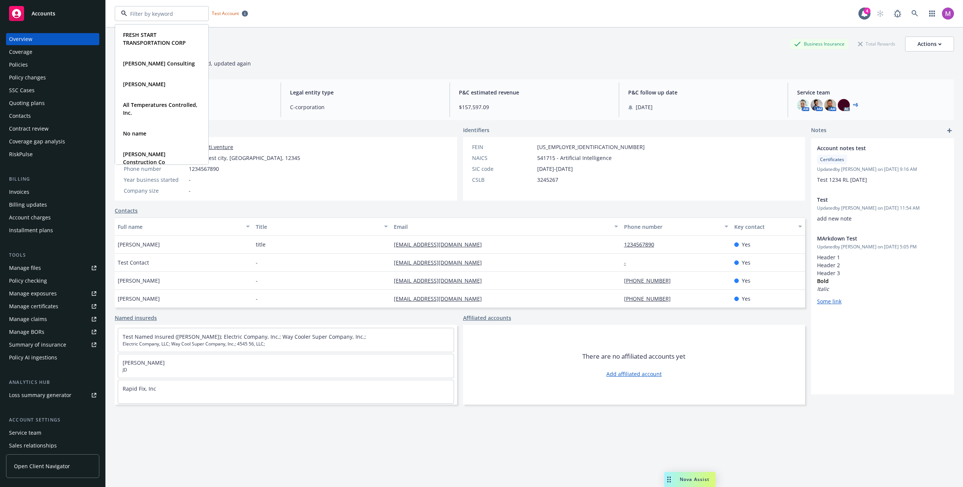 This screenshot has height=487, width=963. What do you see at coordinates (53, 280) in the screenshot?
I see `a: Policy checking` at bounding box center [53, 280].